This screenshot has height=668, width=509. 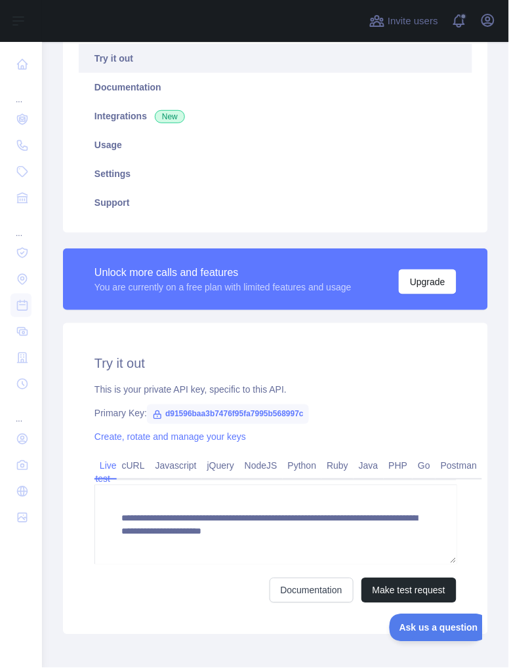 I want to click on a: NodeJS, so click(x=261, y=466).